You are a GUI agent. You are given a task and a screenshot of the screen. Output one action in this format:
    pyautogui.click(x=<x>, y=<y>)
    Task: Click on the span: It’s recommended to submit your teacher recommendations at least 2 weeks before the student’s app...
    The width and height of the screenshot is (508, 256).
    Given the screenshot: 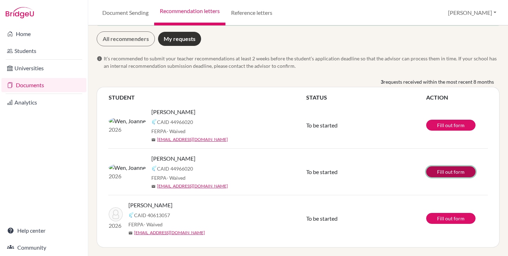 What is the action you would take?
    pyautogui.click(x=302, y=62)
    